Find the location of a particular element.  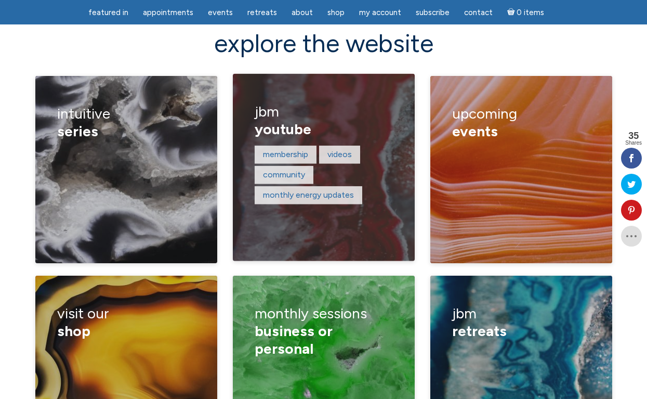

span: Shares is located at coordinates (634, 143).